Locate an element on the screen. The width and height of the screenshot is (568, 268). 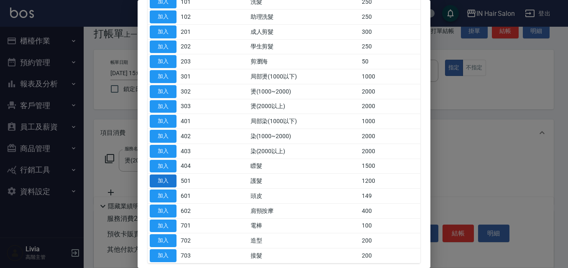
td: 403 is located at coordinates (196, 151).